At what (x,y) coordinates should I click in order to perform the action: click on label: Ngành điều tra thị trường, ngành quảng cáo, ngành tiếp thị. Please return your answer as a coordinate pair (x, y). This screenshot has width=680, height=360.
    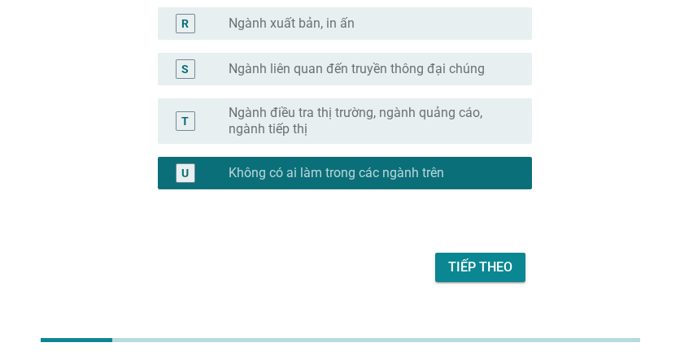
    Looking at the image, I should click on (367, 121).